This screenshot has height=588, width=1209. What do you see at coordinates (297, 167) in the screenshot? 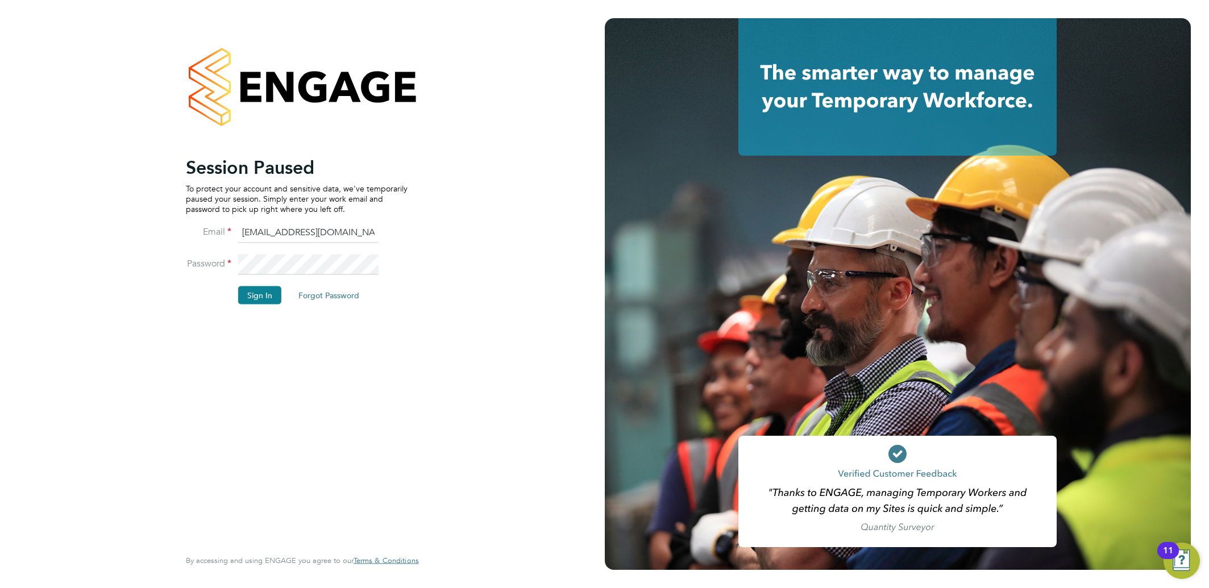
I see `h2: Session Paused` at bounding box center [297, 167].